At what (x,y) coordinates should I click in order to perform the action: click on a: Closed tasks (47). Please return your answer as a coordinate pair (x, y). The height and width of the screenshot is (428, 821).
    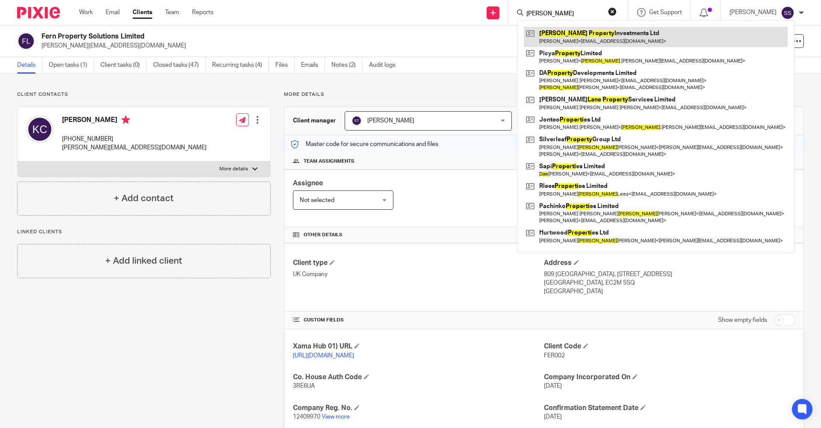
    Looking at the image, I should click on (179, 65).